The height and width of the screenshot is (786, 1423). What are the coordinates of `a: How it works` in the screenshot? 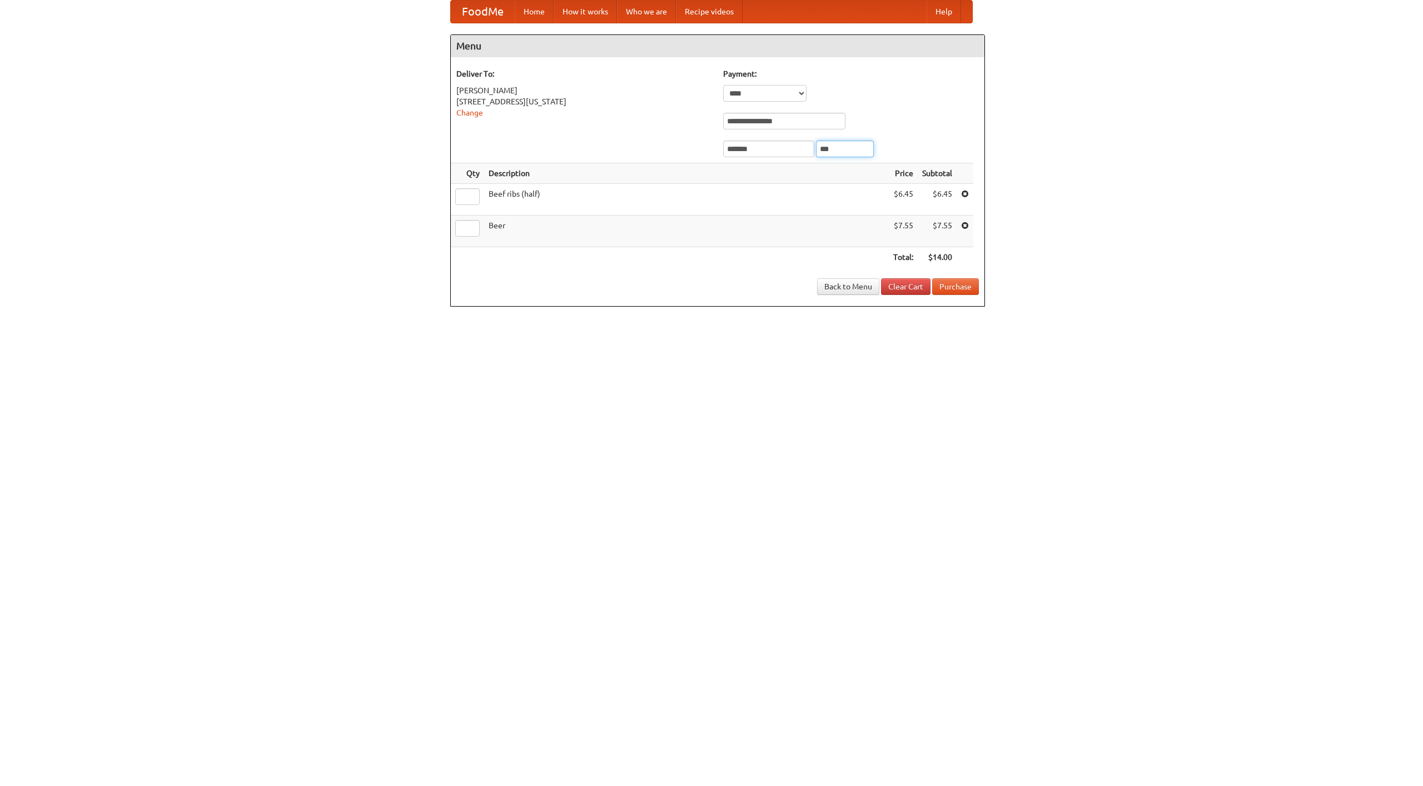 It's located at (585, 12).